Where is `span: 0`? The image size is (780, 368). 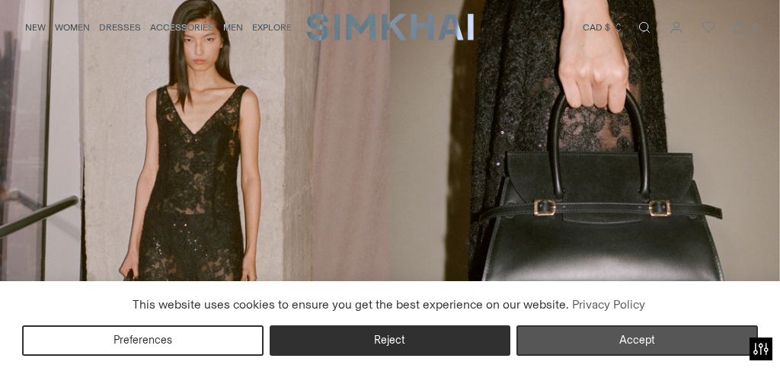
span: 0 is located at coordinates (755, 27).